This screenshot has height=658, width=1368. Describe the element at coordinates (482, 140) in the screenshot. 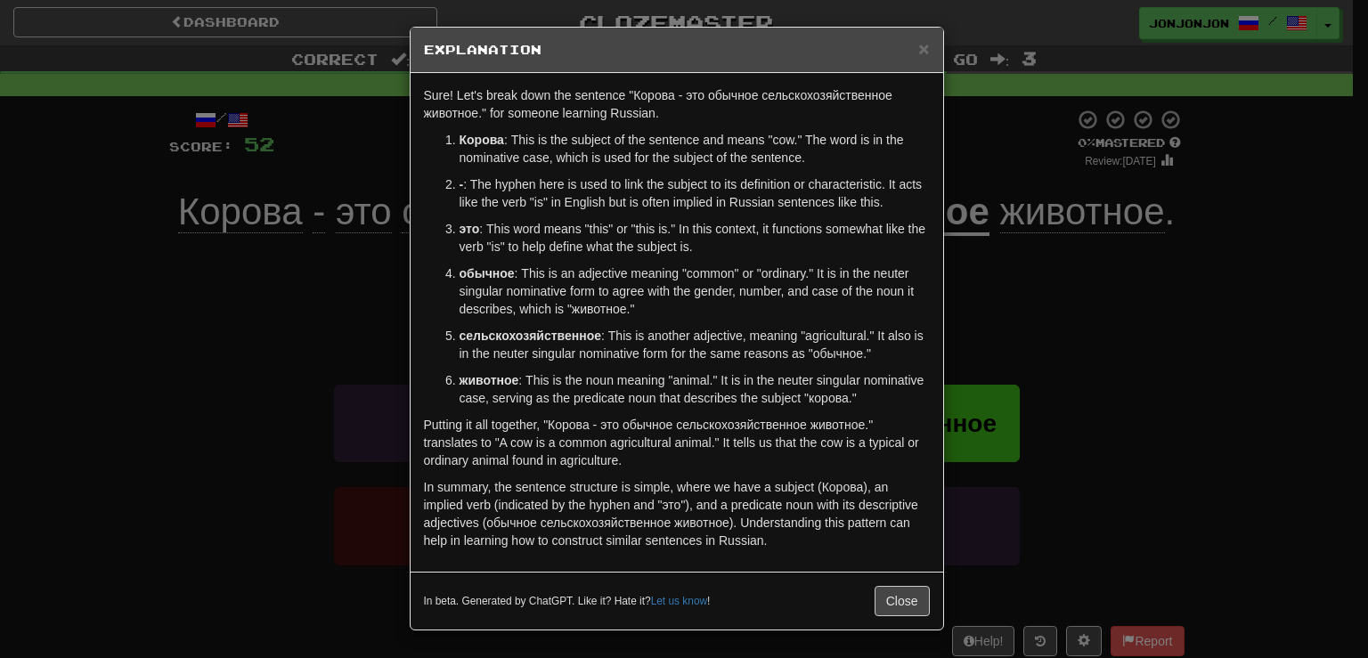

I see `strong: Корова` at that location.